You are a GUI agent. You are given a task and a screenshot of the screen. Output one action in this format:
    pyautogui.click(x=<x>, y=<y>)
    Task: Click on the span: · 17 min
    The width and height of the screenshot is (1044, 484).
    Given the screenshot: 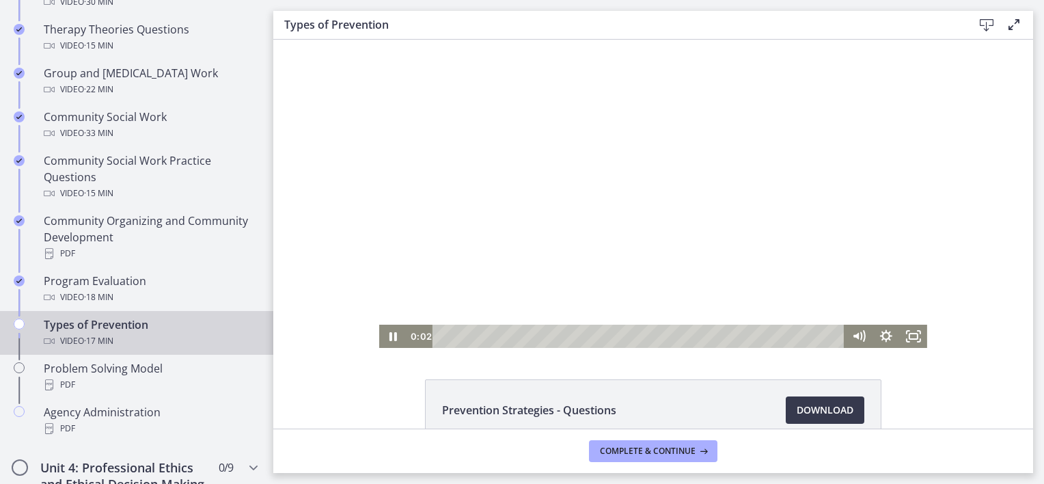 What is the action you would take?
    pyautogui.click(x=98, y=341)
    